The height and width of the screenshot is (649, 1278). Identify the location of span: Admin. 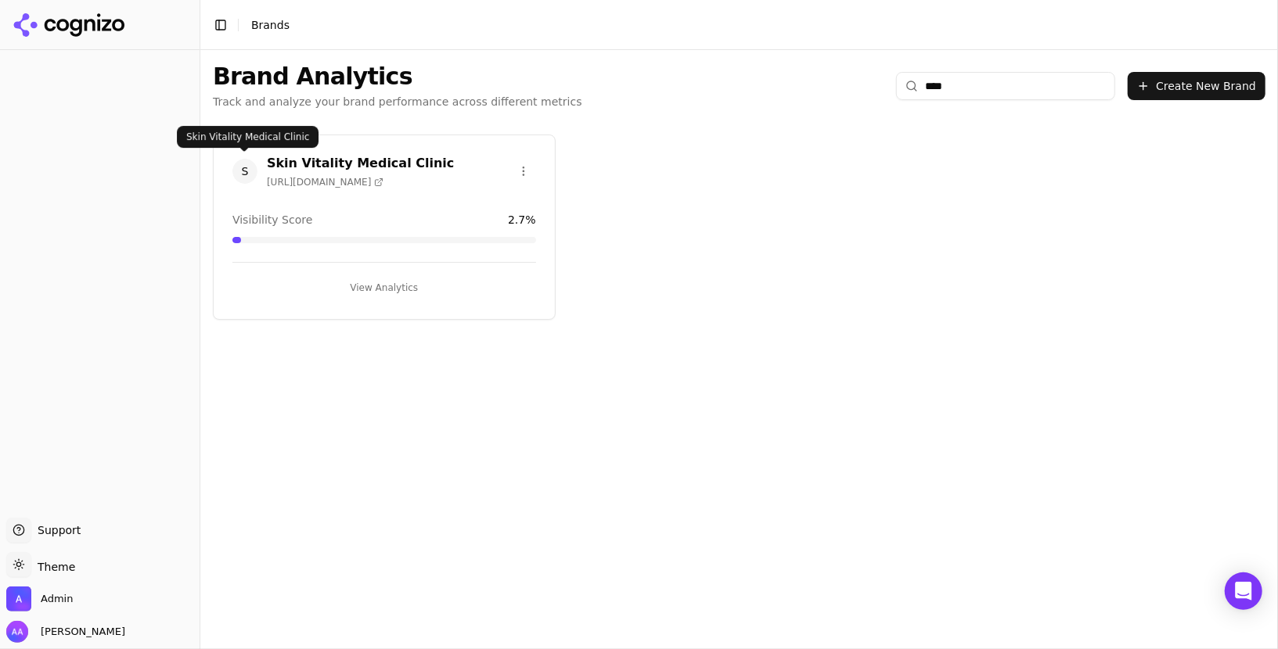
(56, 599).